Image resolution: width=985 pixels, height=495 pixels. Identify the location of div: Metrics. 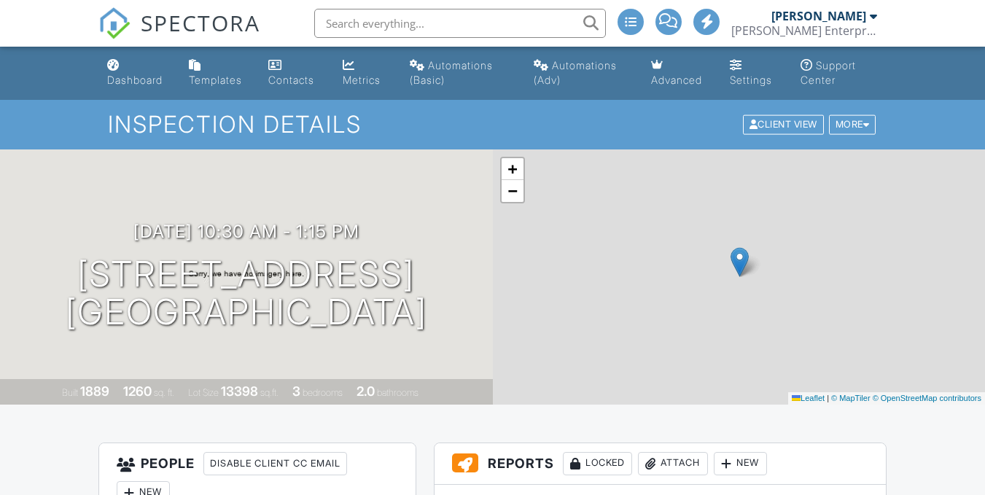
(361, 79).